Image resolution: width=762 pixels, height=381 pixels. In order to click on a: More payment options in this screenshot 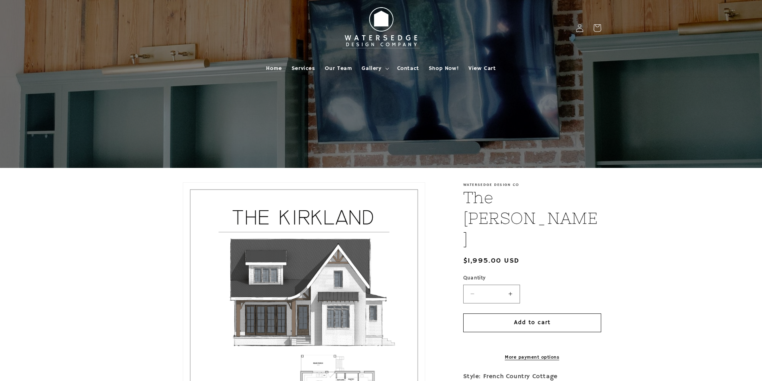, I will do `click(532, 358)`.